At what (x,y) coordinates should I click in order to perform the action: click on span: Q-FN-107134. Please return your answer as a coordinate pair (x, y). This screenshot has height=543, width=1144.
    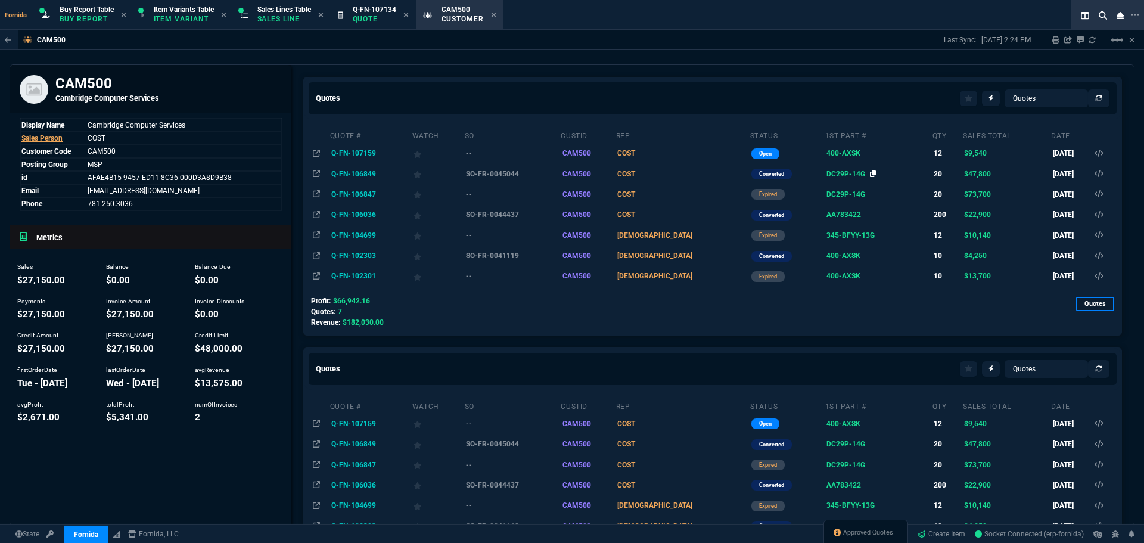
    Looking at the image, I should click on (374, 10).